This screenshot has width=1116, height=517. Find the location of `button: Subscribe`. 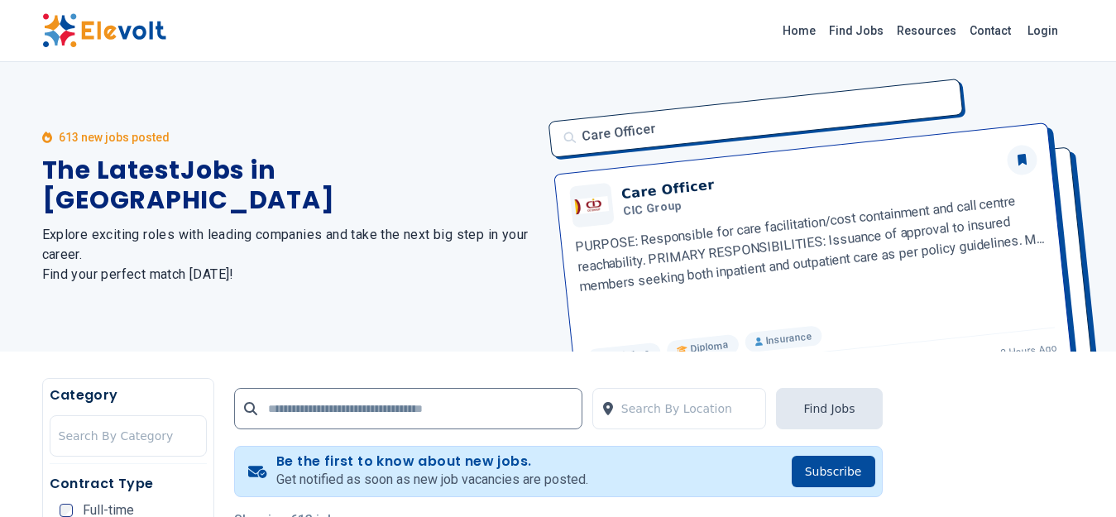

button: Subscribe is located at coordinates (833, 472).